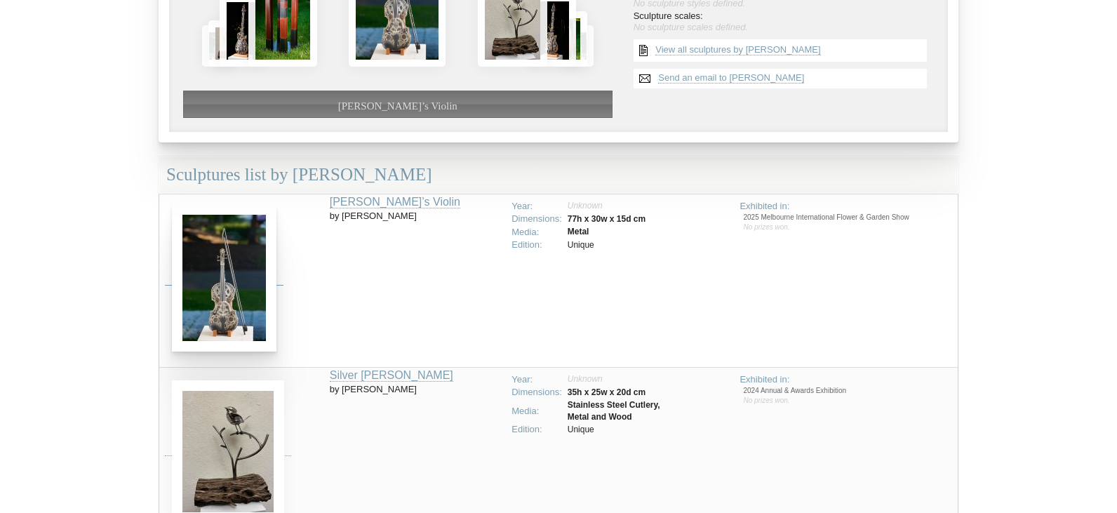 Image resolution: width=1117 pixels, height=513 pixels. What do you see at coordinates (606, 219) in the screenshot?
I see `strong: 77h x 30w x 15d cm` at bounding box center [606, 219].